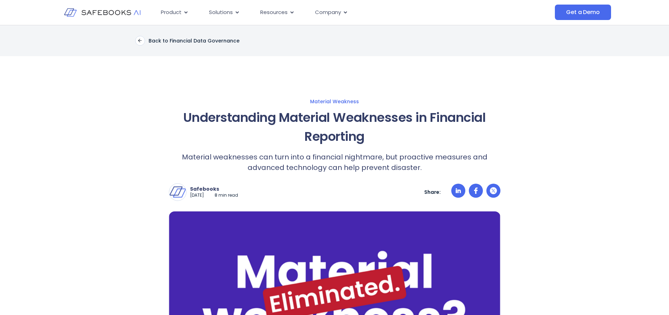 Image resolution: width=669 pixels, height=315 pixels. I want to click on img: Safebooks, so click(178, 192).